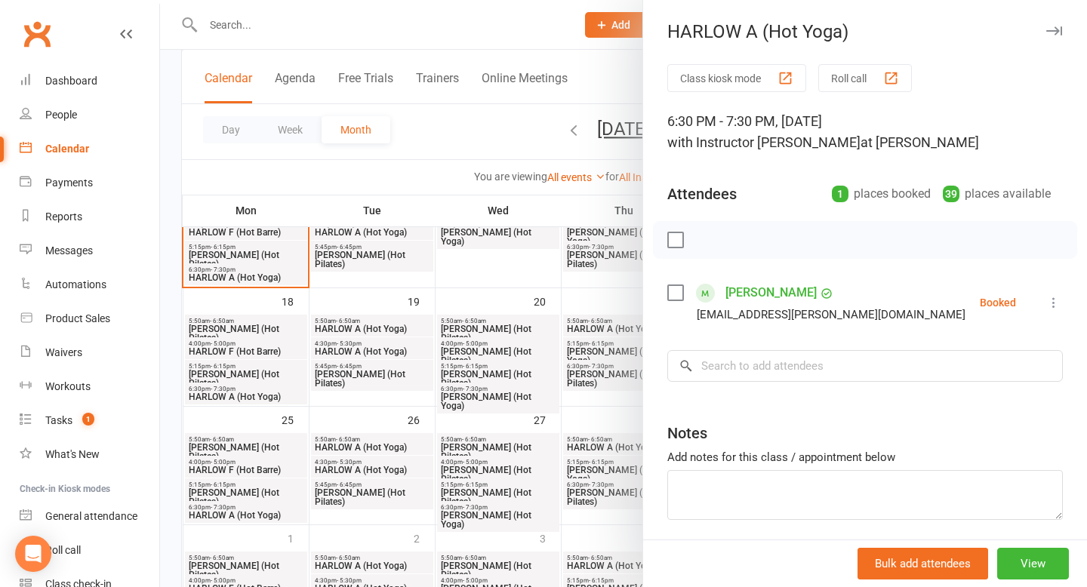 The image size is (1087, 587). What do you see at coordinates (89, 251) in the screenshot?
I see `a: Messages` at bounding box center [89, 251].